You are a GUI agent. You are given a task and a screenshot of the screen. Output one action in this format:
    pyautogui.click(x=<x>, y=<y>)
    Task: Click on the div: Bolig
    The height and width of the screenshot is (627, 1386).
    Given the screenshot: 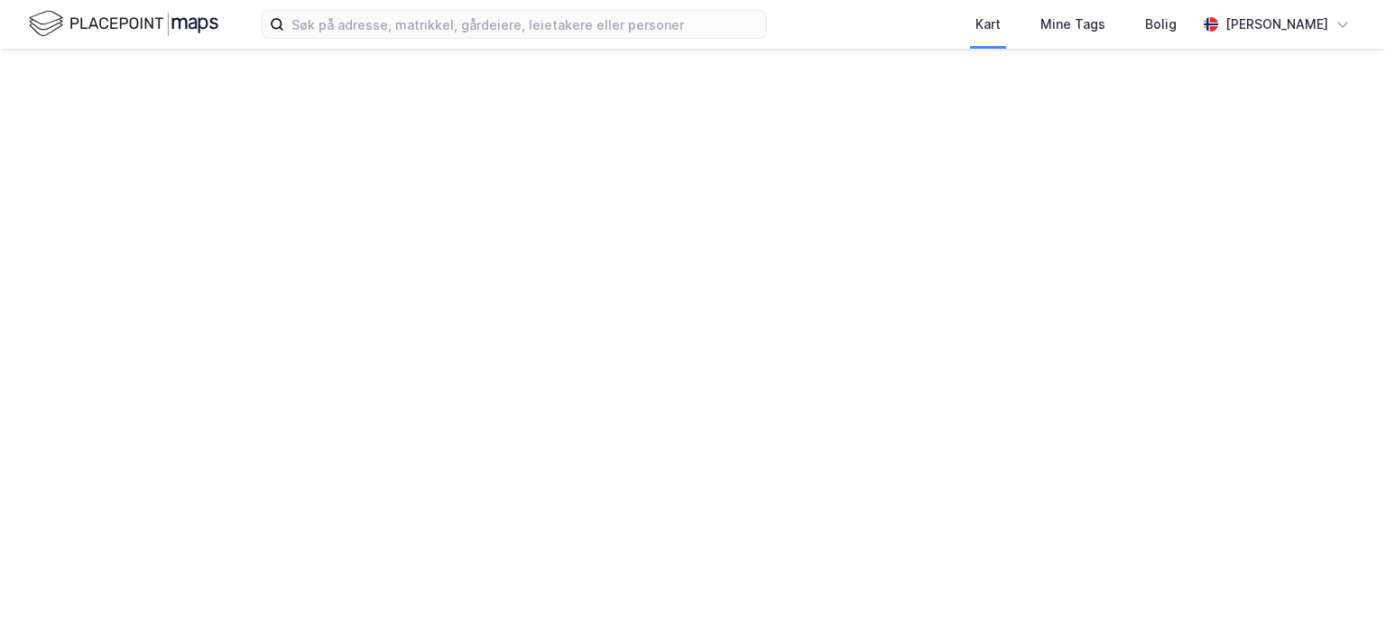 What is the action you would take?
    pyautogui.click(x=1161, y=24)
    